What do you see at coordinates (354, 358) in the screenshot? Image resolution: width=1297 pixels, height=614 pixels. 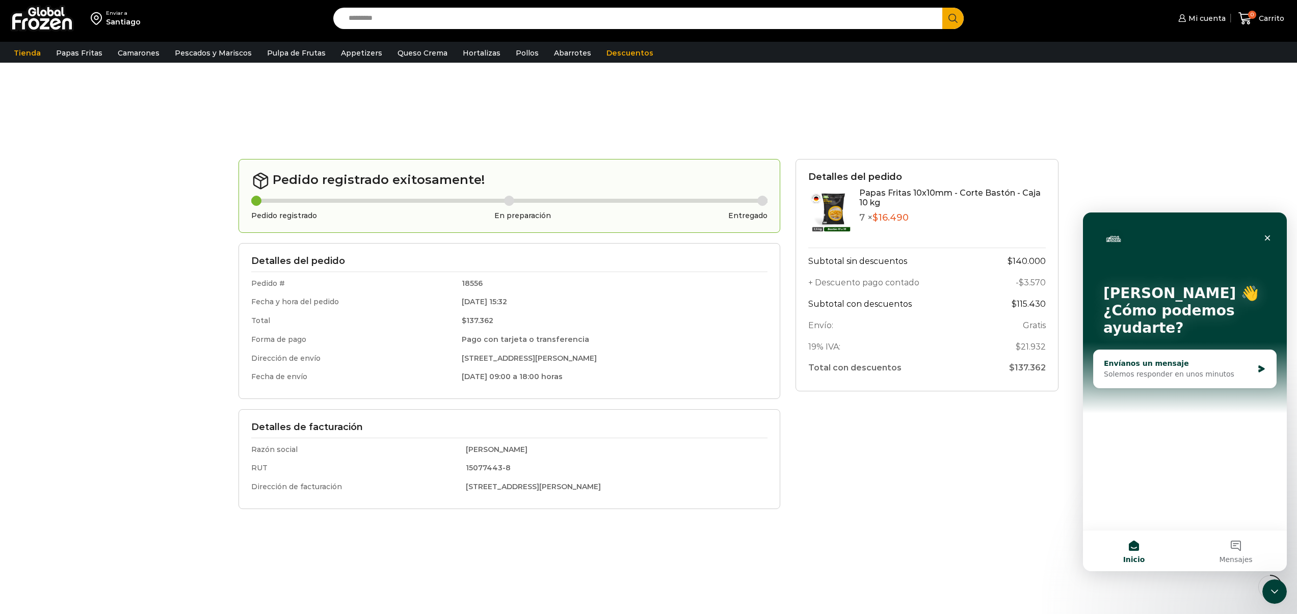 I see `td: Dirección de envío` at bounding box center [354, 358].